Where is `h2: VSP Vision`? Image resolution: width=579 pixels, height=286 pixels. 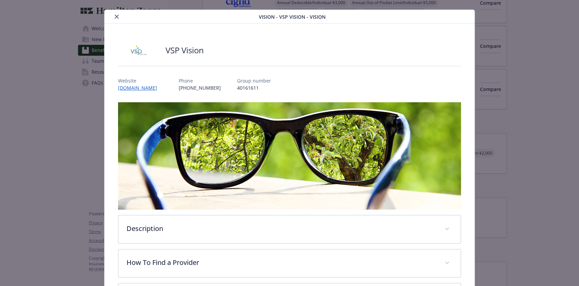 h2: VSP Vision is located at coordinates (185, 50).